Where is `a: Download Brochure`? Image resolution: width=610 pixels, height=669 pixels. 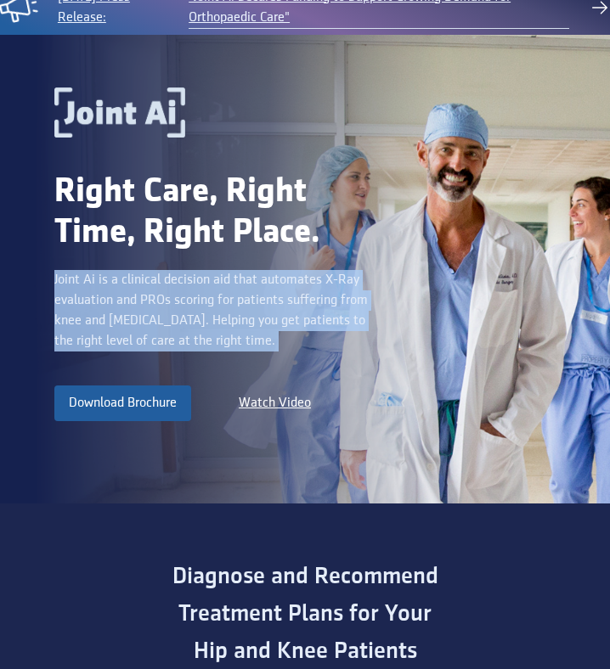
a: Download Brochure is located at coordinates (122, 403).